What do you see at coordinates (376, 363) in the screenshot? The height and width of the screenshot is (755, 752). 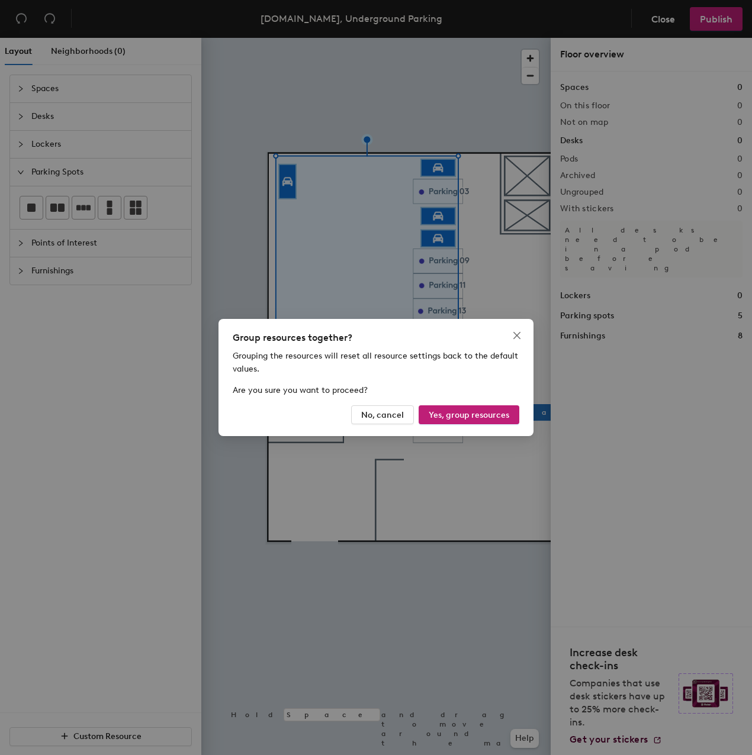 I see `div: Grouping the resources will reset all resource settings back to the default values.` at bounding box center [376, 363].